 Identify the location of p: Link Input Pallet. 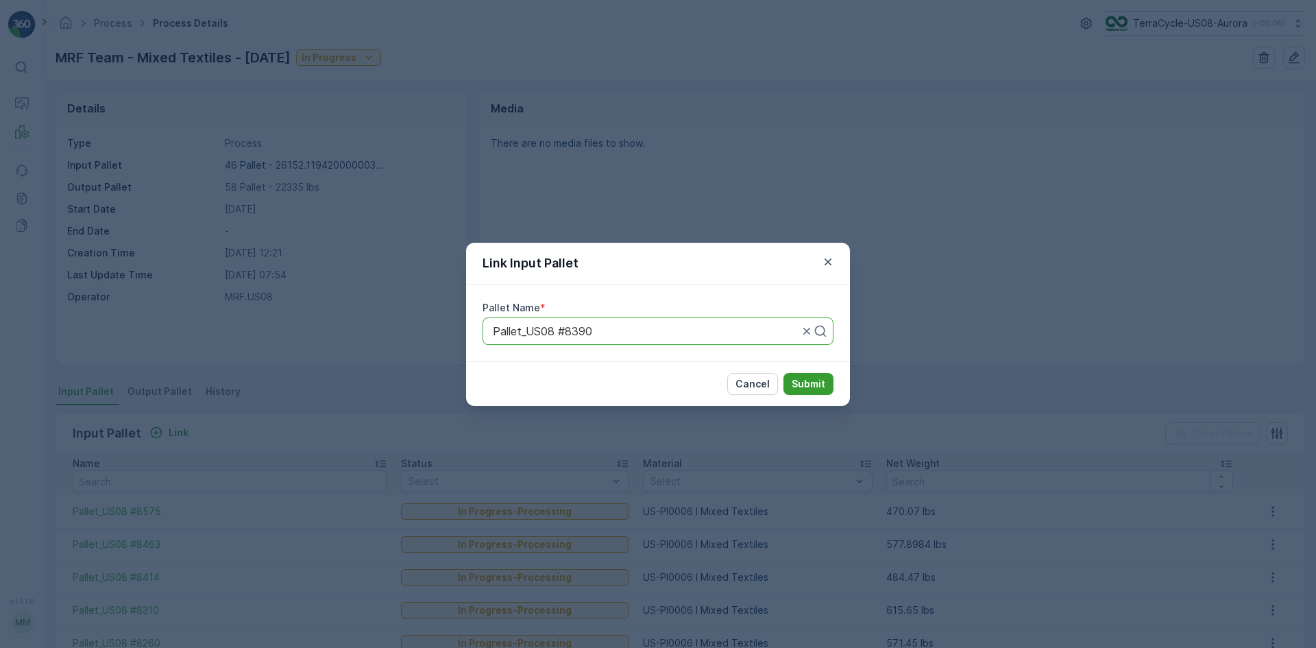
(530, 263).